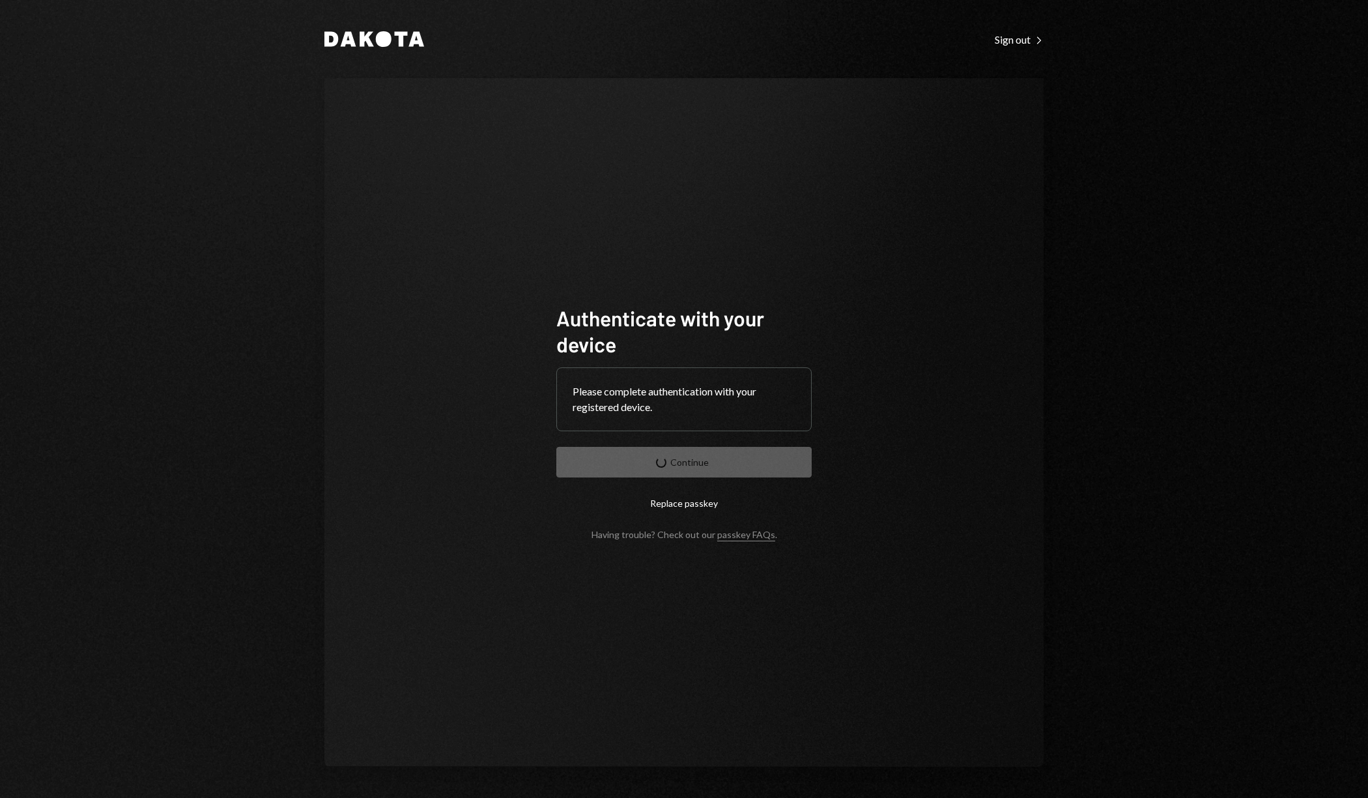  I want to click on button: Replace passkey, so click(684, 503).